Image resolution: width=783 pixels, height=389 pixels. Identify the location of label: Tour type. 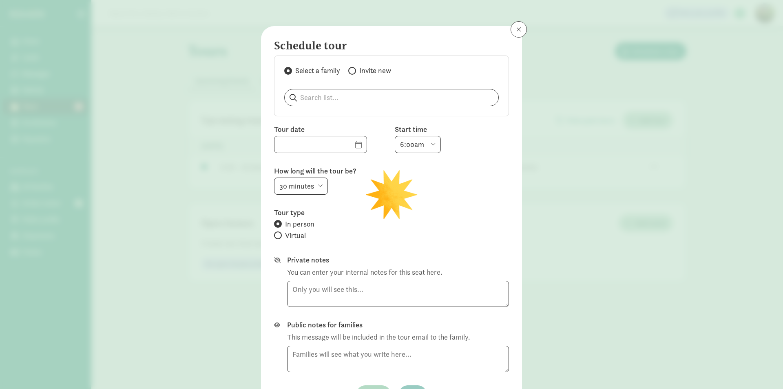
(392, 213).